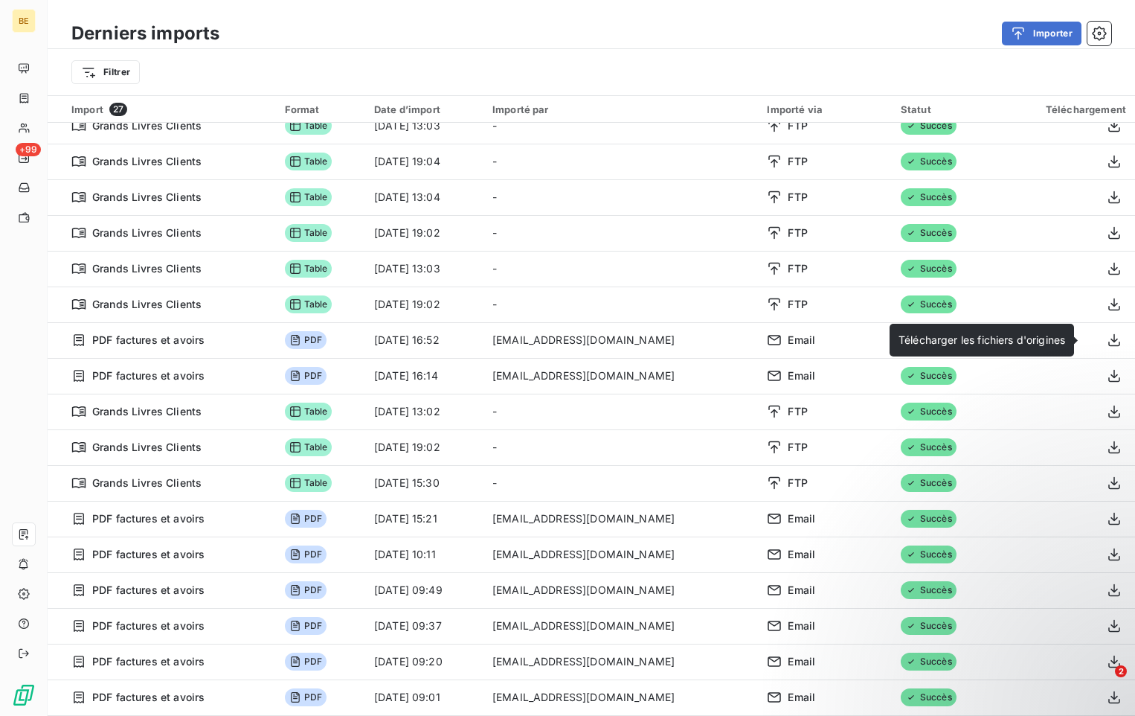 The width and height of the screenshot is (1135, 716). Describe the element at coordinates (321, 109) in the screenshot. I see `div: Format` at that location.